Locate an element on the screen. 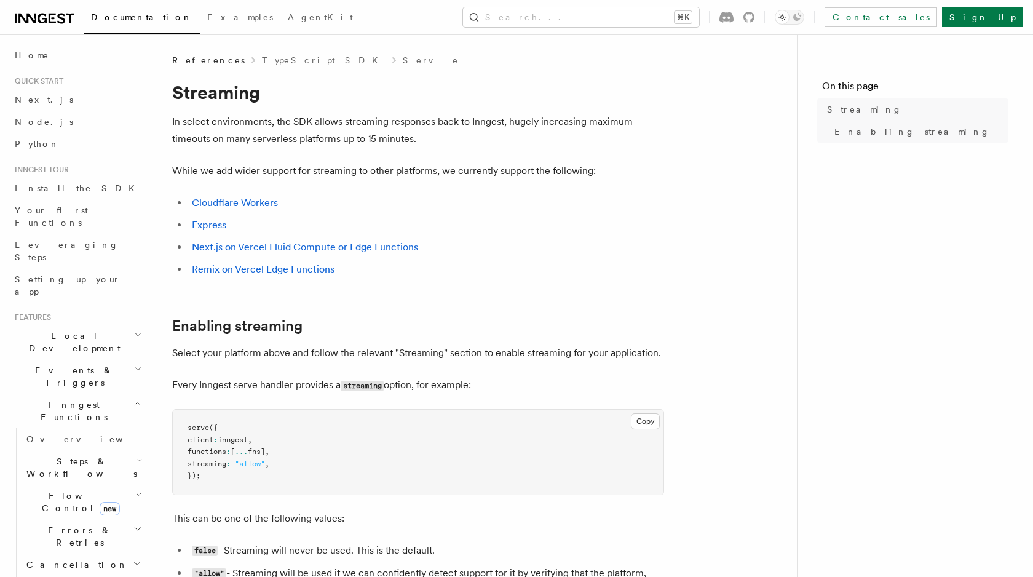 This screenshot has height=577, width=1033. span: Install the SDK is located at coordinates (78, 188).